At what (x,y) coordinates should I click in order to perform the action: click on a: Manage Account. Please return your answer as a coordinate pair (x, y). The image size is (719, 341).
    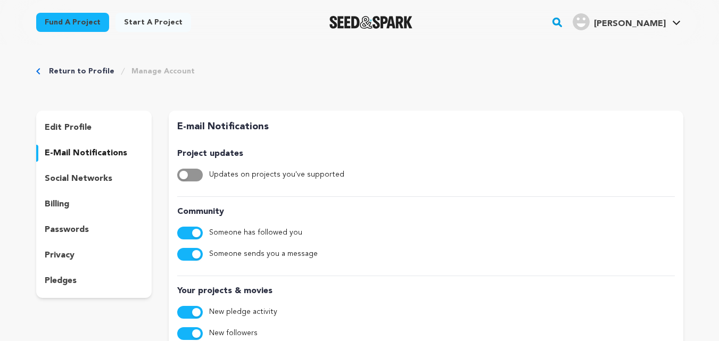
    Looking at the image, I should click on (163, 71).